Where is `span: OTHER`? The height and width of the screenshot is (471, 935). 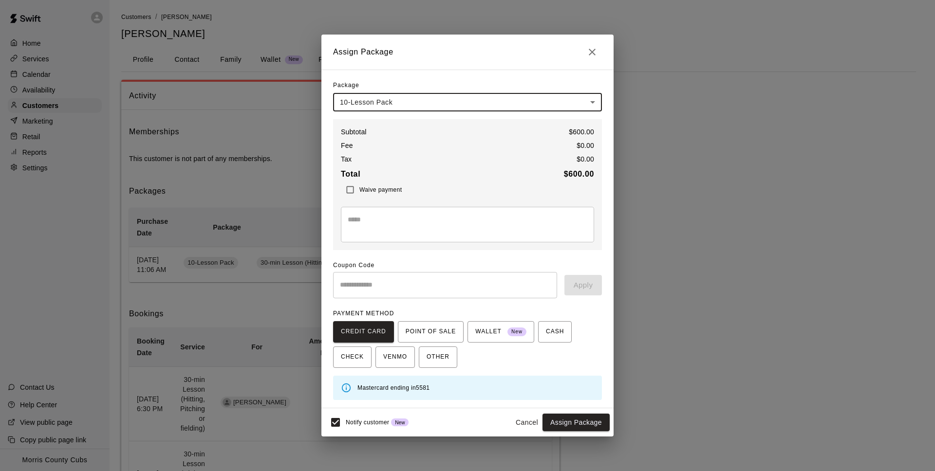
span: OTHER is located at coordinates (438, 357).